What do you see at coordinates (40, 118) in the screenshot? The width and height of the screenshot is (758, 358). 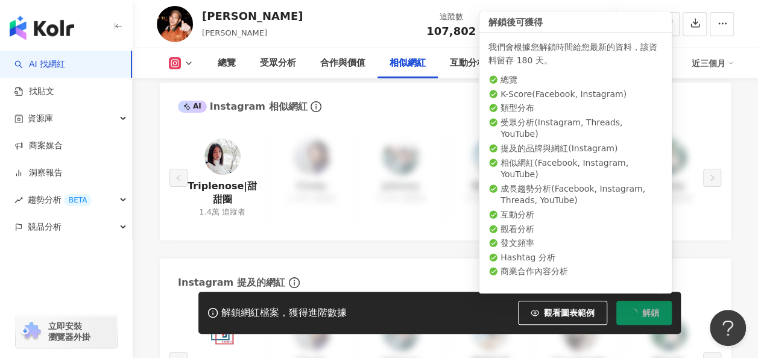 I see `span: 資源庫` at bounding box center [40, 118].